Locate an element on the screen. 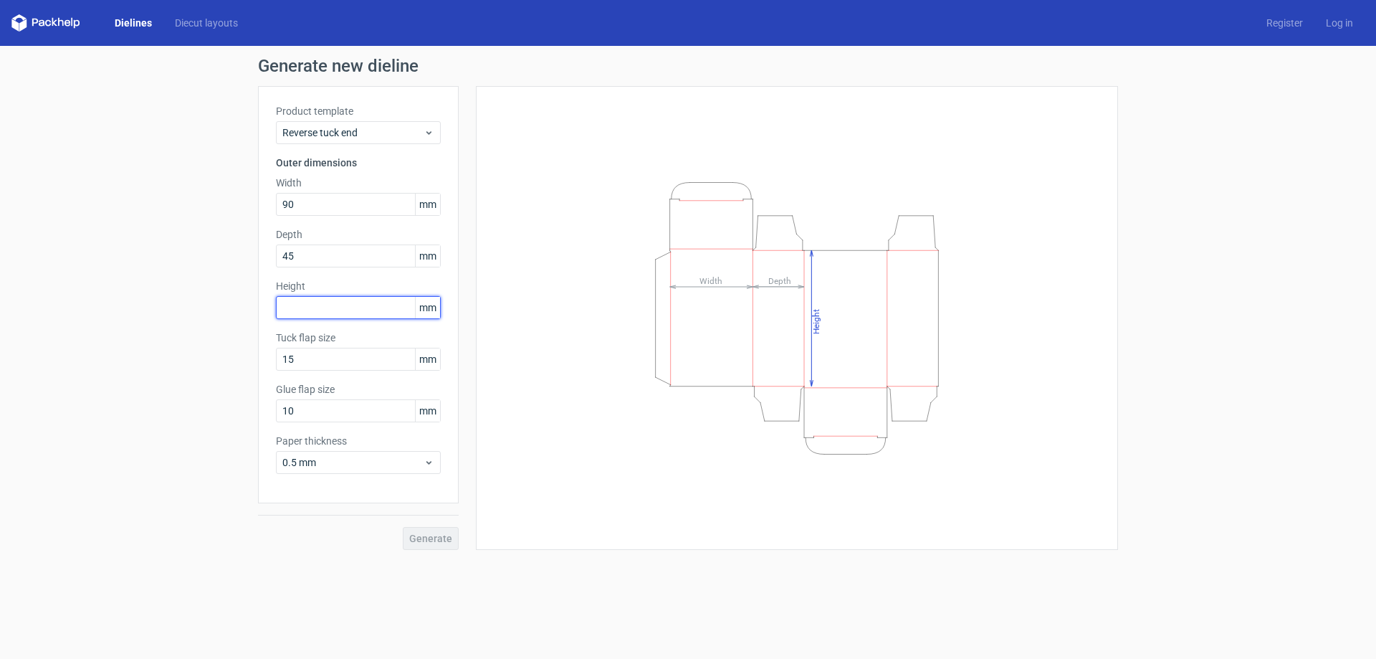 The image size is (1376, 659). tspan: Depth is located at coordinates (780, 280).